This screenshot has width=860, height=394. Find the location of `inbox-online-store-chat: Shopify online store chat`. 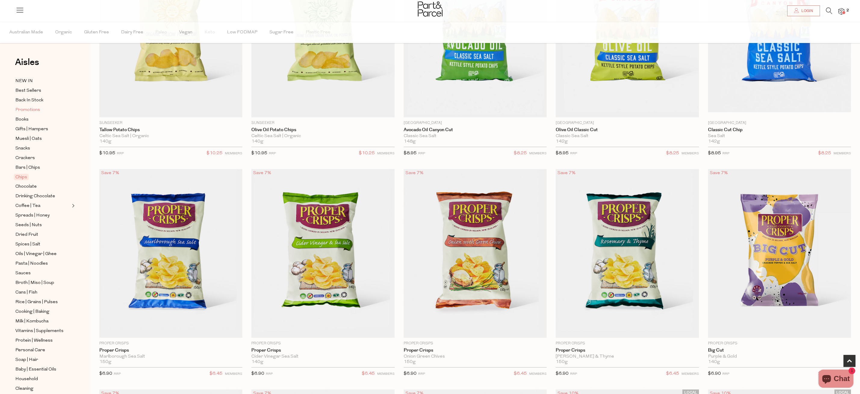

inbox-online-store-chat: Shopify online store chat is located at coordinates (836, 380).